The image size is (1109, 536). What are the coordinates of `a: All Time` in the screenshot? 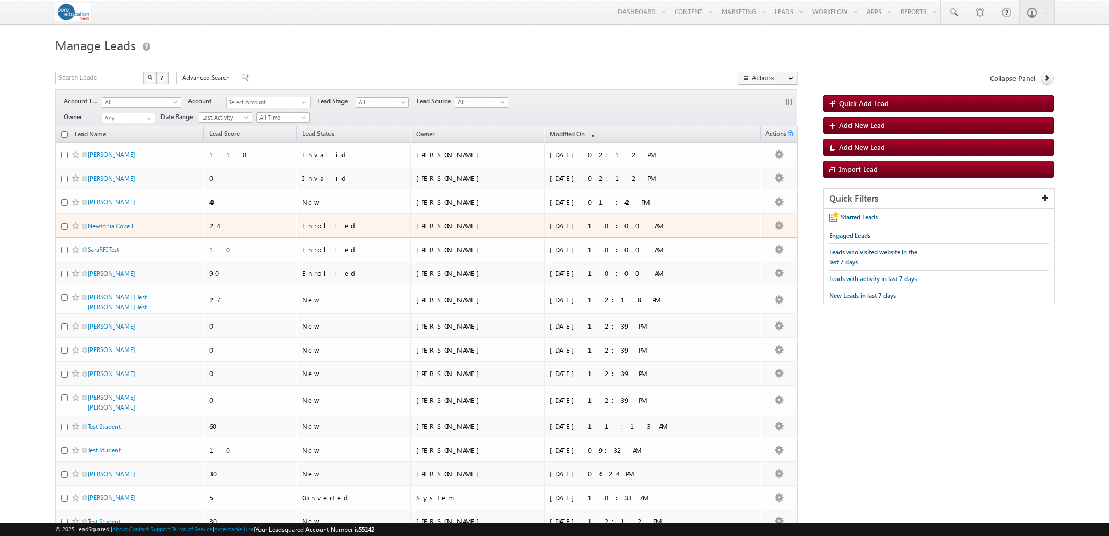 It's located at (283, 117).